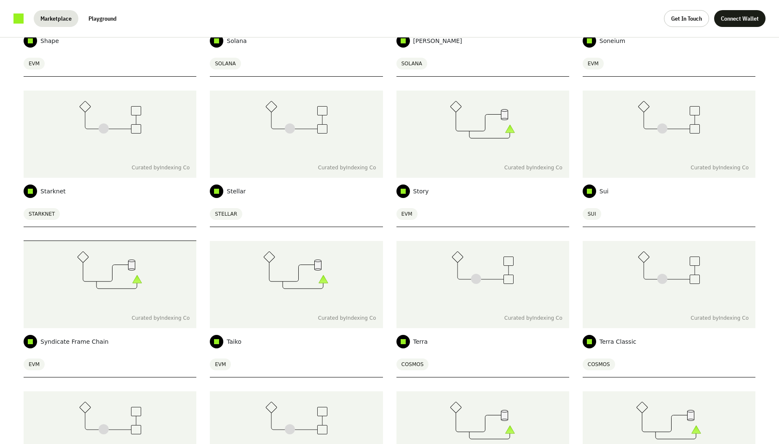  Describe the element at coordinates (236, 41) in the screenshot. I see `span: Solana` at that location.